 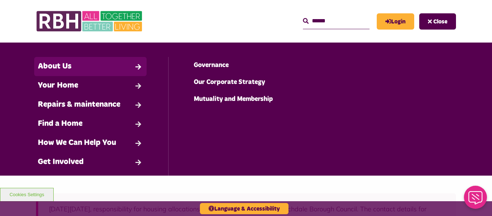 I want to click on a: Our Corporate Strategy, so click(x=246, y=82).